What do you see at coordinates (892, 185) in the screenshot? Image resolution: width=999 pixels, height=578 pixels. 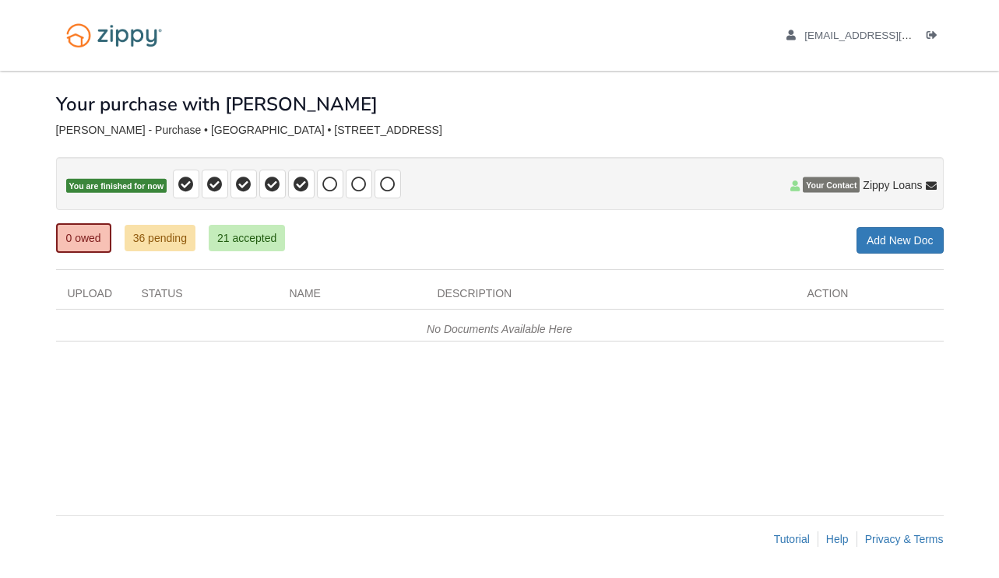 I see `span: Zippy Loans` at bounding box center [892, 185].